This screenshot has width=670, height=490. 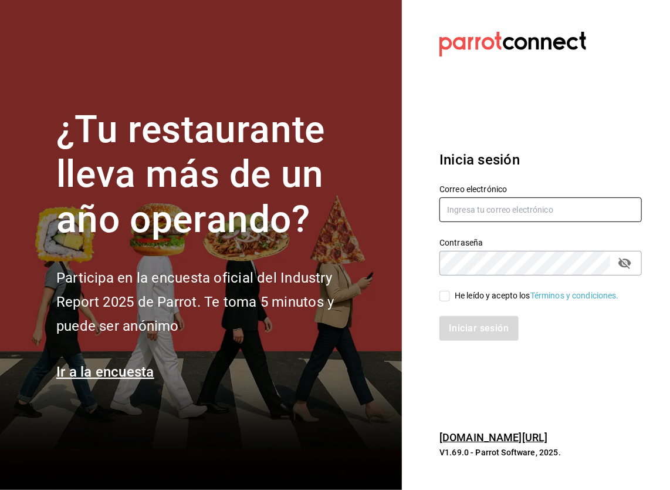 I want to click on a: Ir a la encuesta, so click(x=105, y=372).